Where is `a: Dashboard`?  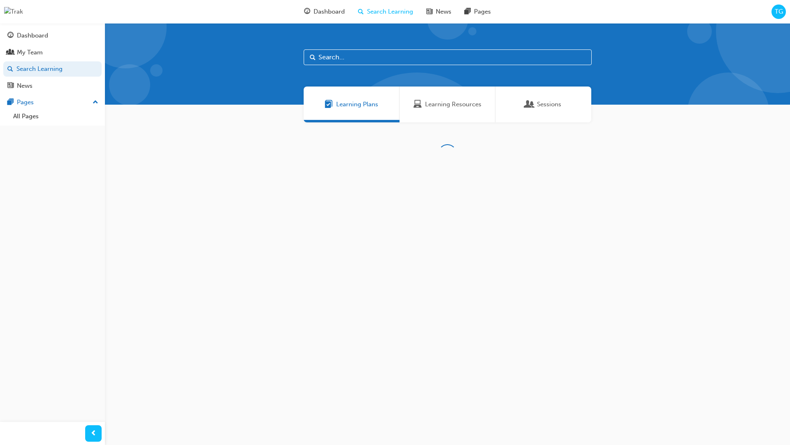 a: Dashboard is located at coordinates (52, 35).